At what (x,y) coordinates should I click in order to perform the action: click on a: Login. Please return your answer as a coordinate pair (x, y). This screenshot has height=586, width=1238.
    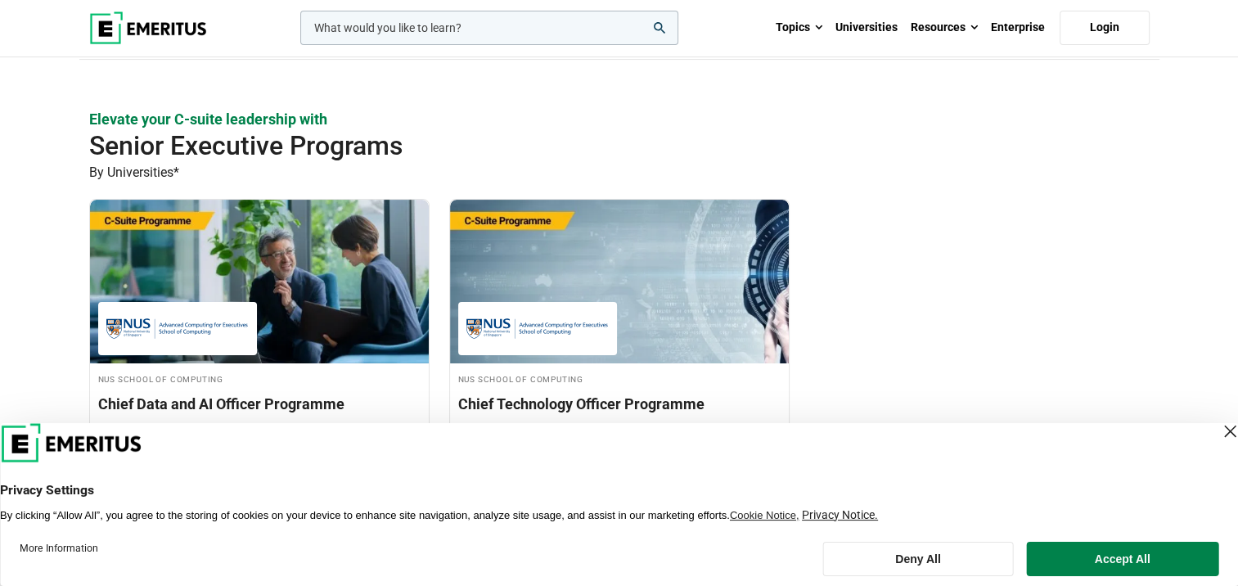
    Looking at the image, I should click on (1105, 28).